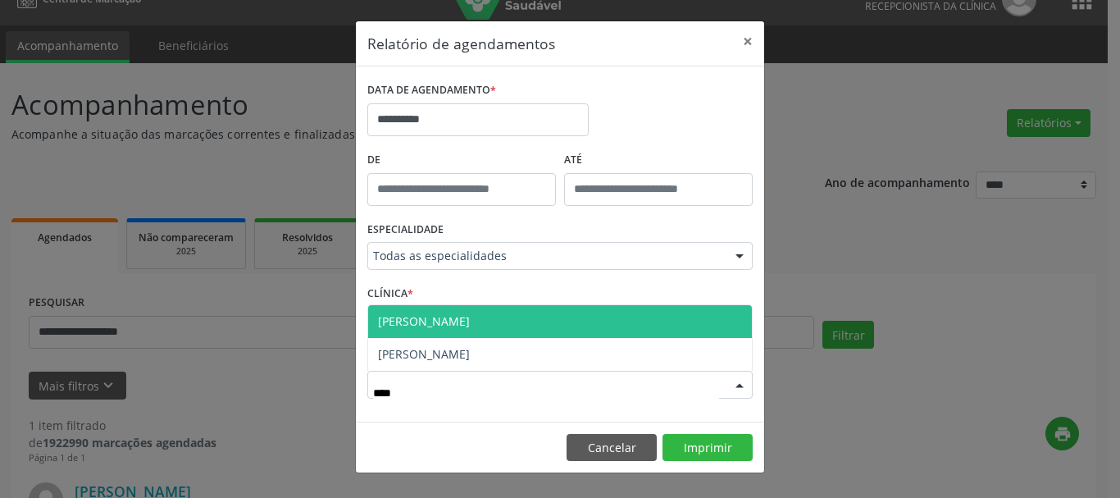 The height and width of the screenshot is (498, 1120). I want to click on label: ESPECIALIDADE, so click(405, 230).